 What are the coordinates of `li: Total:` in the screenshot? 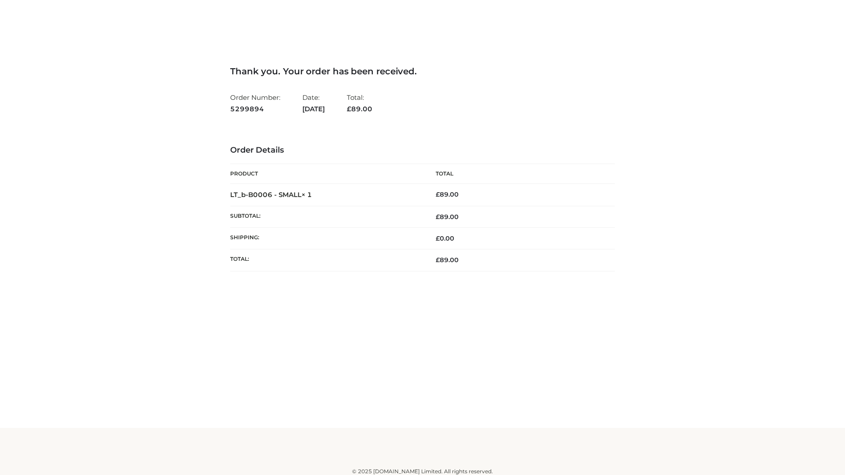 It's located at (360, 103).